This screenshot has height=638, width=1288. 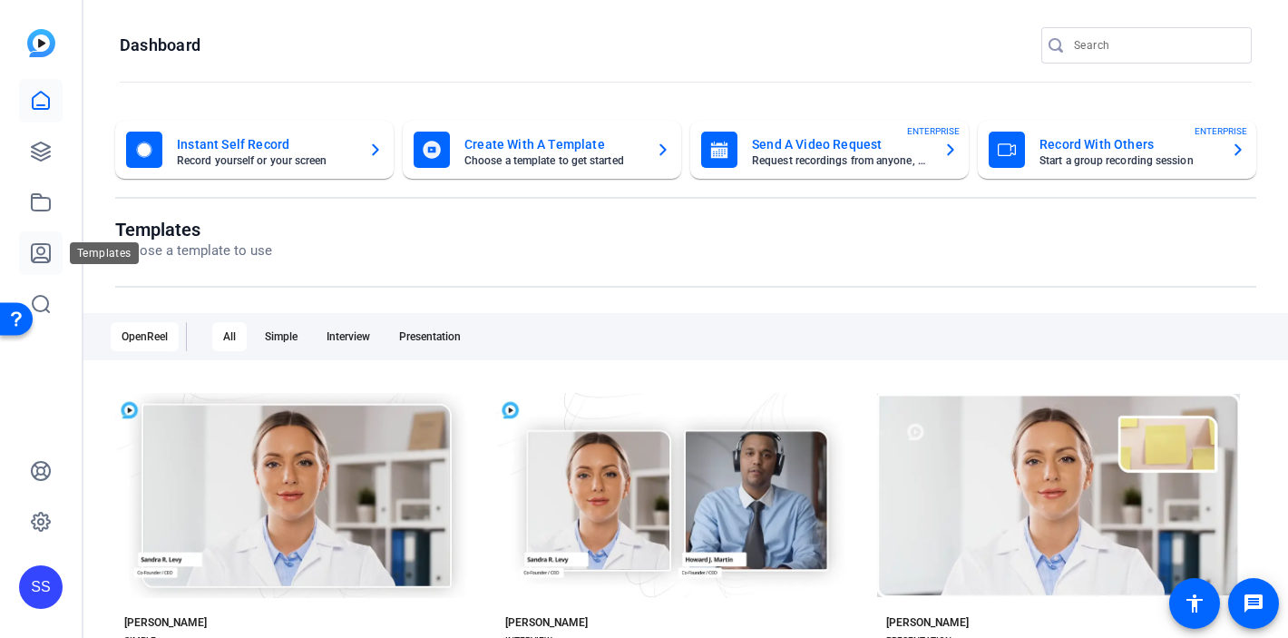 What do you see at coordinates (41, 587) in the screenshot?
I see `div: SS` at bounding box center [41, 587].